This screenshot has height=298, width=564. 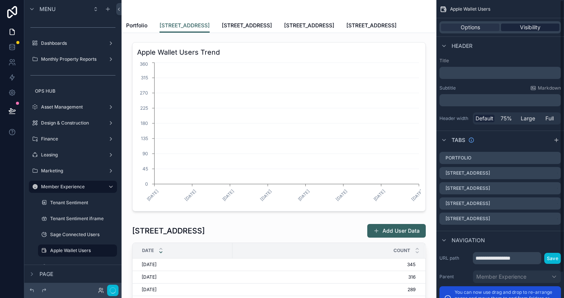 What do you see at coordinates (73, 155) in the screenshot?
I see `label: Leasing` at bounding box center [73, 155].